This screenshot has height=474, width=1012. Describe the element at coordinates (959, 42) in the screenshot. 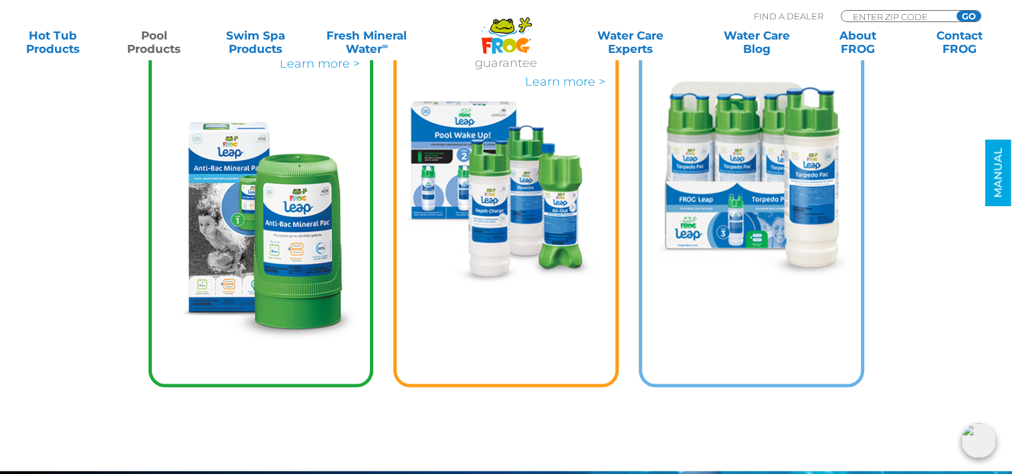

I see `a: ContactFROG` at that location.